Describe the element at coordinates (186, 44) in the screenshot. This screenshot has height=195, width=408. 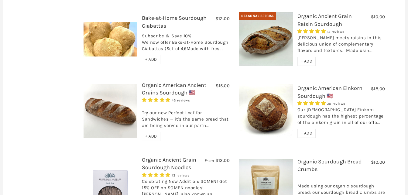
I see `div: Subscribe & Save 10% We now offer Bake-at-Home Sourdough Ciabattas (Set of 4)!Made with fres...` at that location.